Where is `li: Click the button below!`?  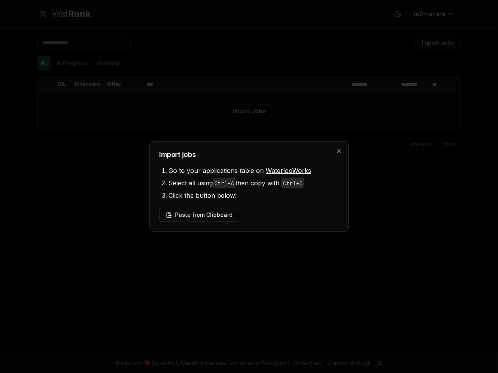
li: Click the button below! is located at coordinates (254, 196).